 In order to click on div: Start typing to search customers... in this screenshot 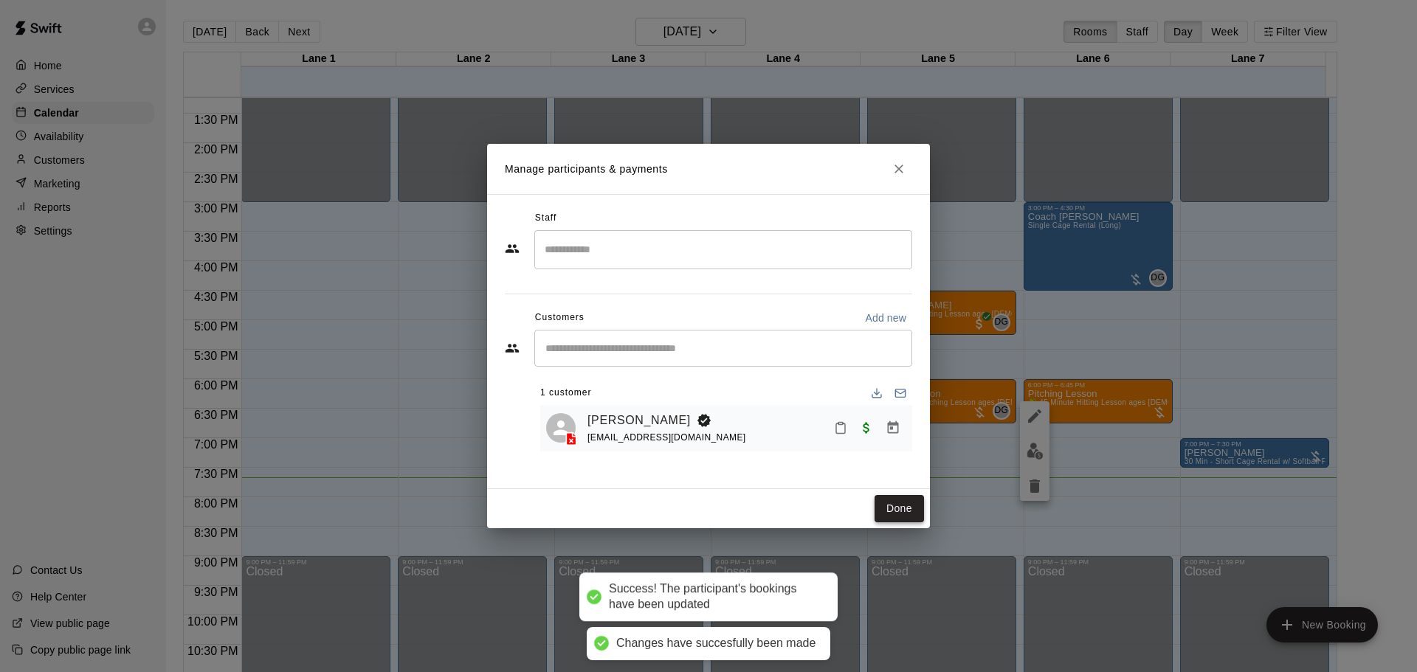, I will do `click(723, 348)`.